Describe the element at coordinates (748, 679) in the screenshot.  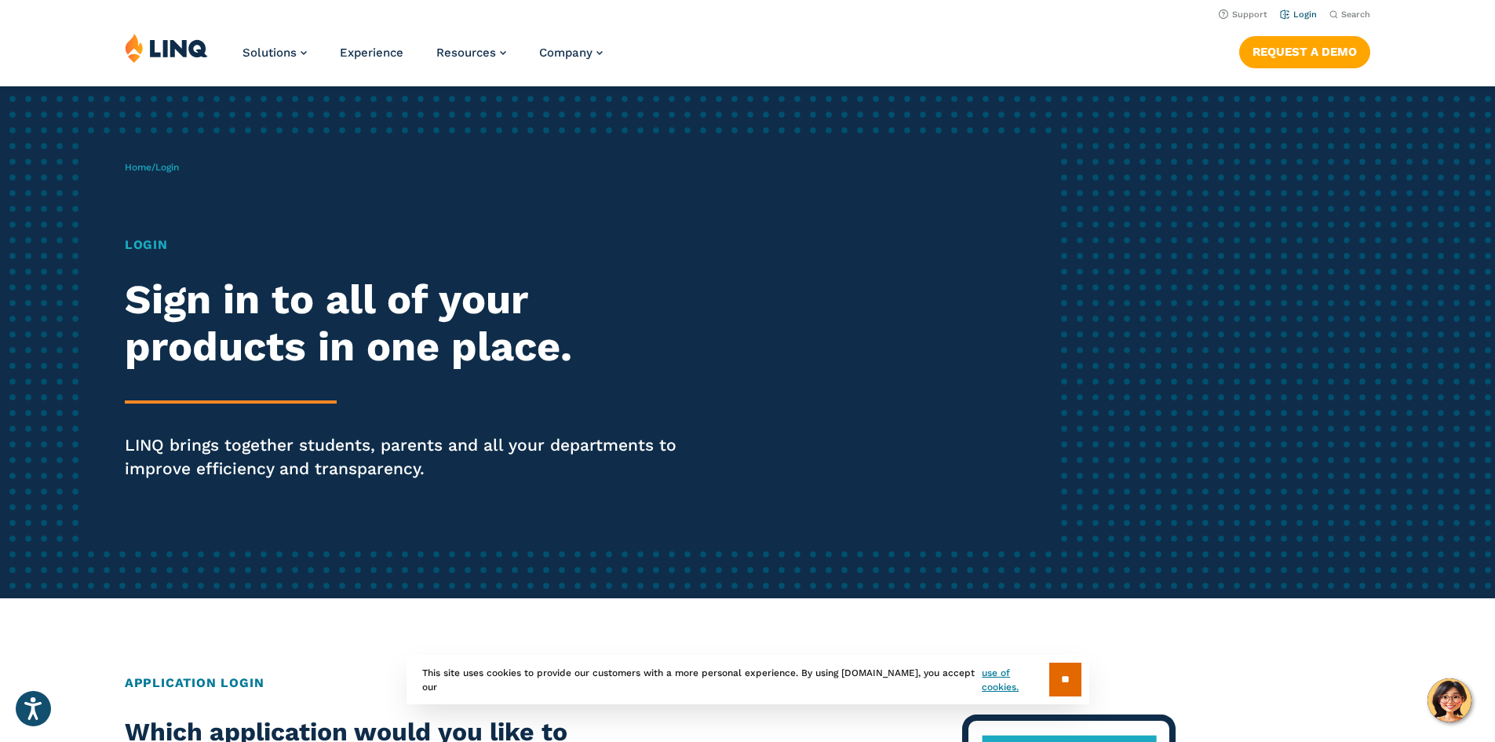
I see `div: This site uses cookies to provide our customers with a more personal experience. By using [DOMAIN...` at that location.